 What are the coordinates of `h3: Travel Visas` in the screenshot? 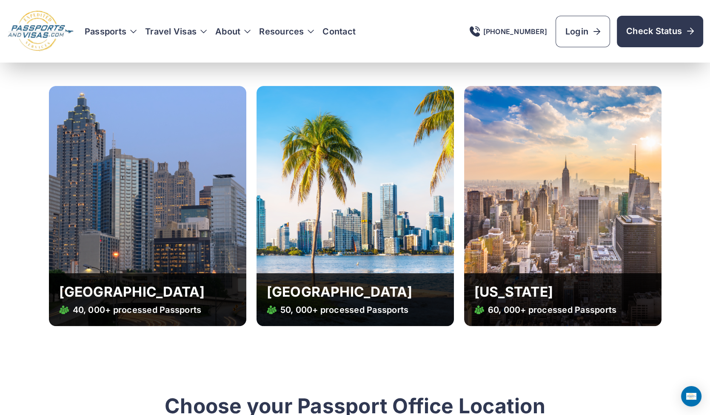 It's located at (176, 31).